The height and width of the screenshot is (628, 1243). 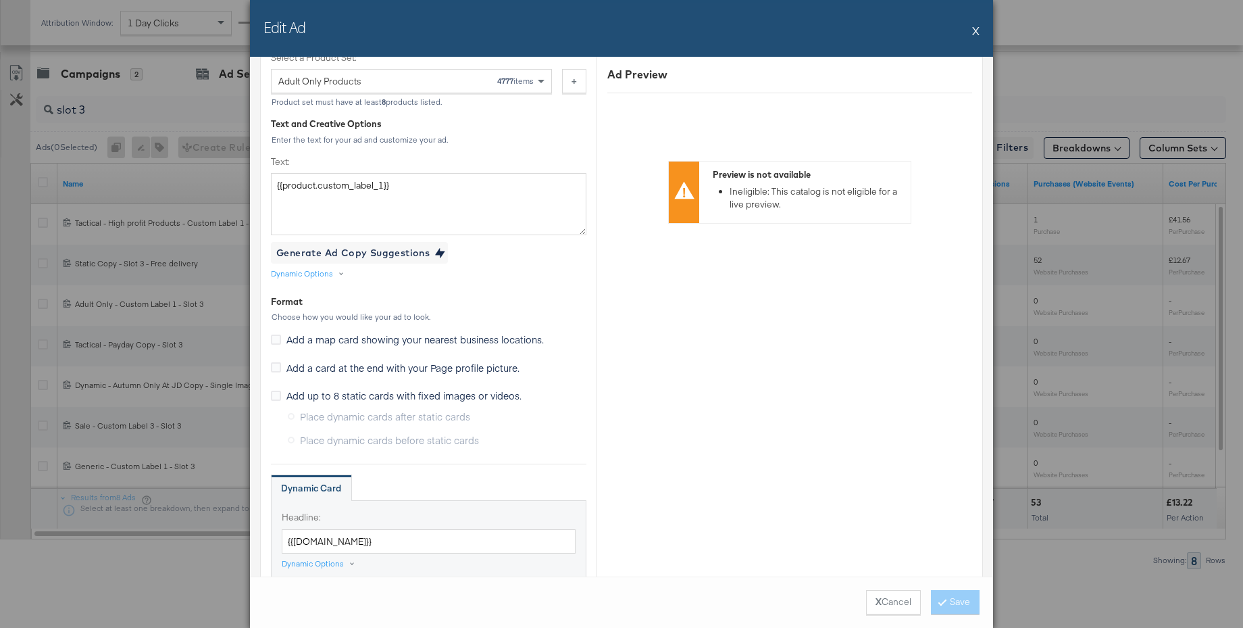 What do you see at coordinates (428, 161) in the screenshot?
I see `label: Text:` at bounding box center [428, 161].